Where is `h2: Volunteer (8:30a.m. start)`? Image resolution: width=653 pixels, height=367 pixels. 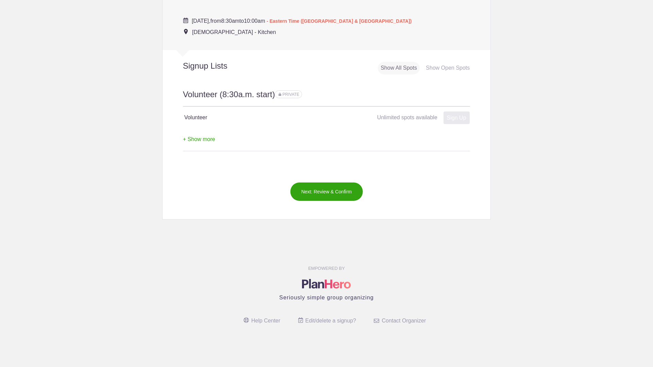
h2: Volunteer (8:30a.m. start) is located at coordinates (326, 98).